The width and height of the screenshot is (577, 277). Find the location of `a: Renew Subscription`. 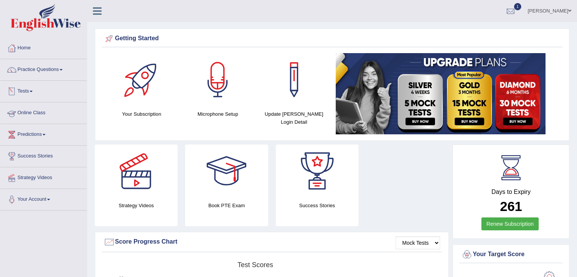

a: Renew Subscription is located at coordinates (510, 224).